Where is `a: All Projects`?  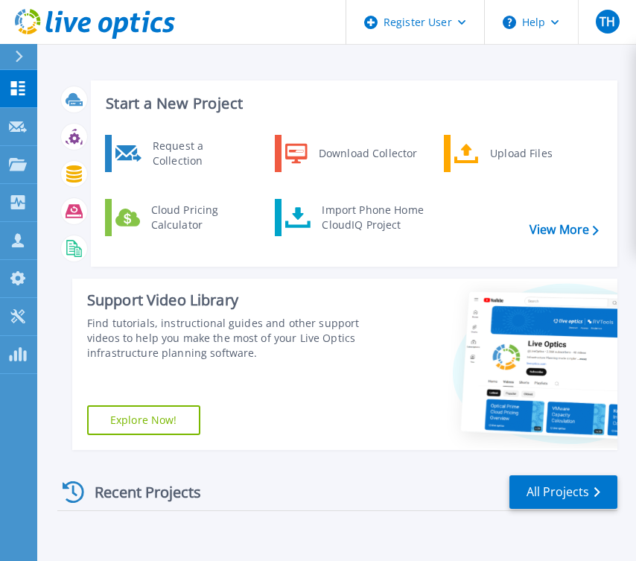
a: All Projects is located at coordinates (563, 492).